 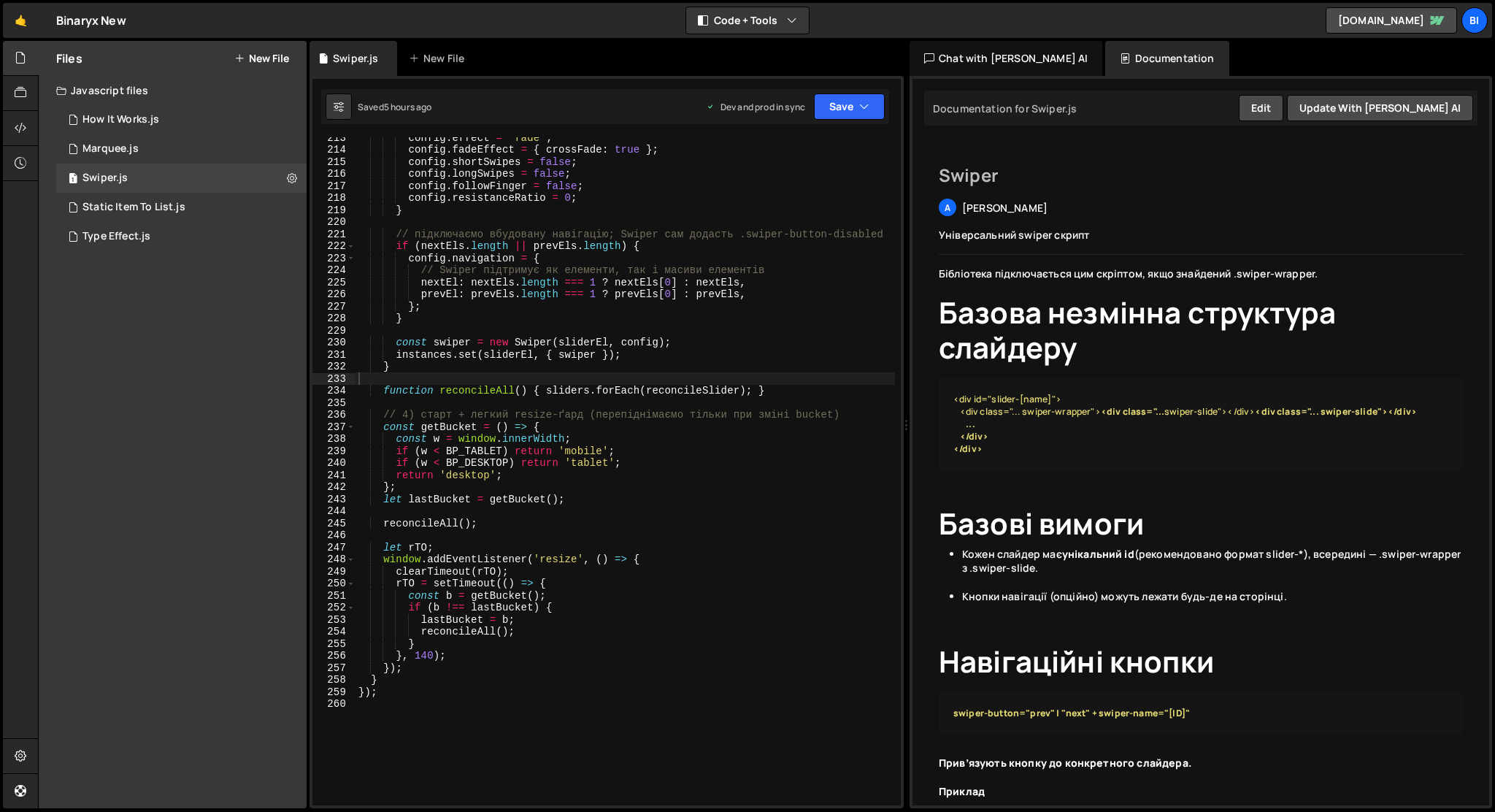 What do you see at coordinates (334, 511) in the screenshot?
I see `div: 244` at bounding box center [334, 511].